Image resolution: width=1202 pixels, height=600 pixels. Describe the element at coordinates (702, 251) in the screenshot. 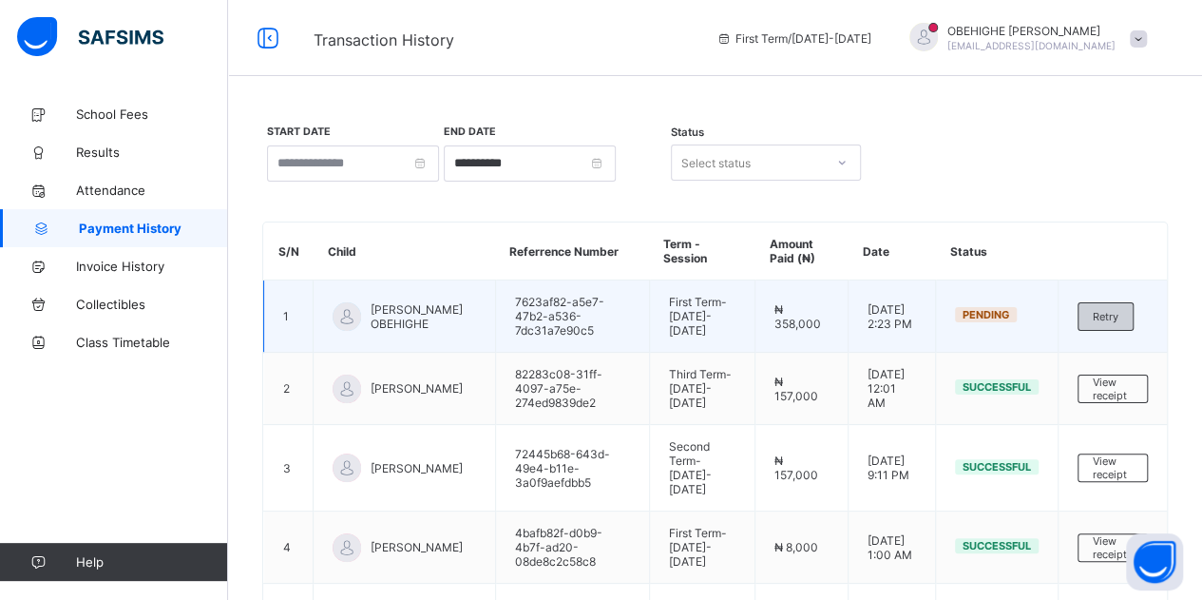

I see `th: Term - Session` at that location.